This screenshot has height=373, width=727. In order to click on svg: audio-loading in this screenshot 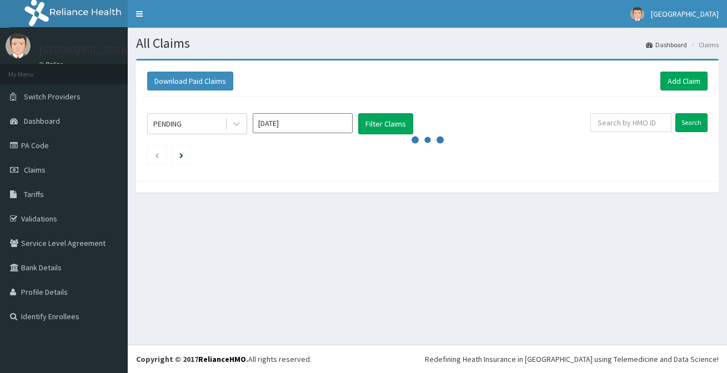, I will do `click(427, 140)`.